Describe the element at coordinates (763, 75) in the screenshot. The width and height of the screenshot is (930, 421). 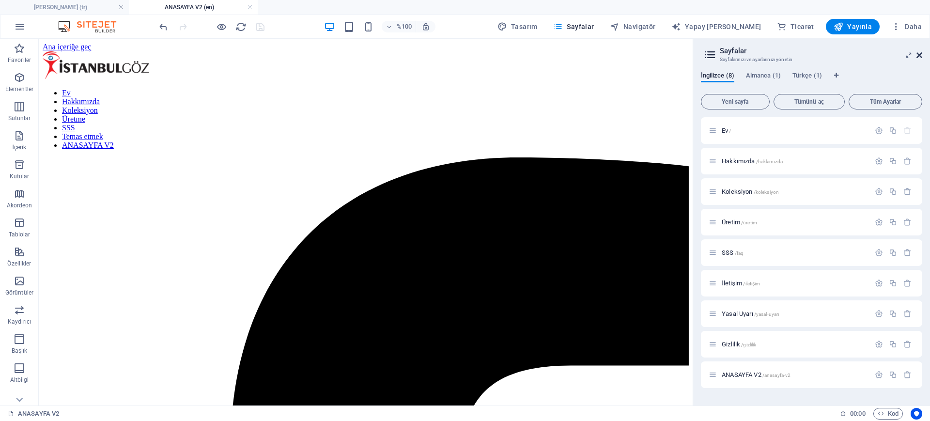
I see `font: Almanca (1)` at that location.